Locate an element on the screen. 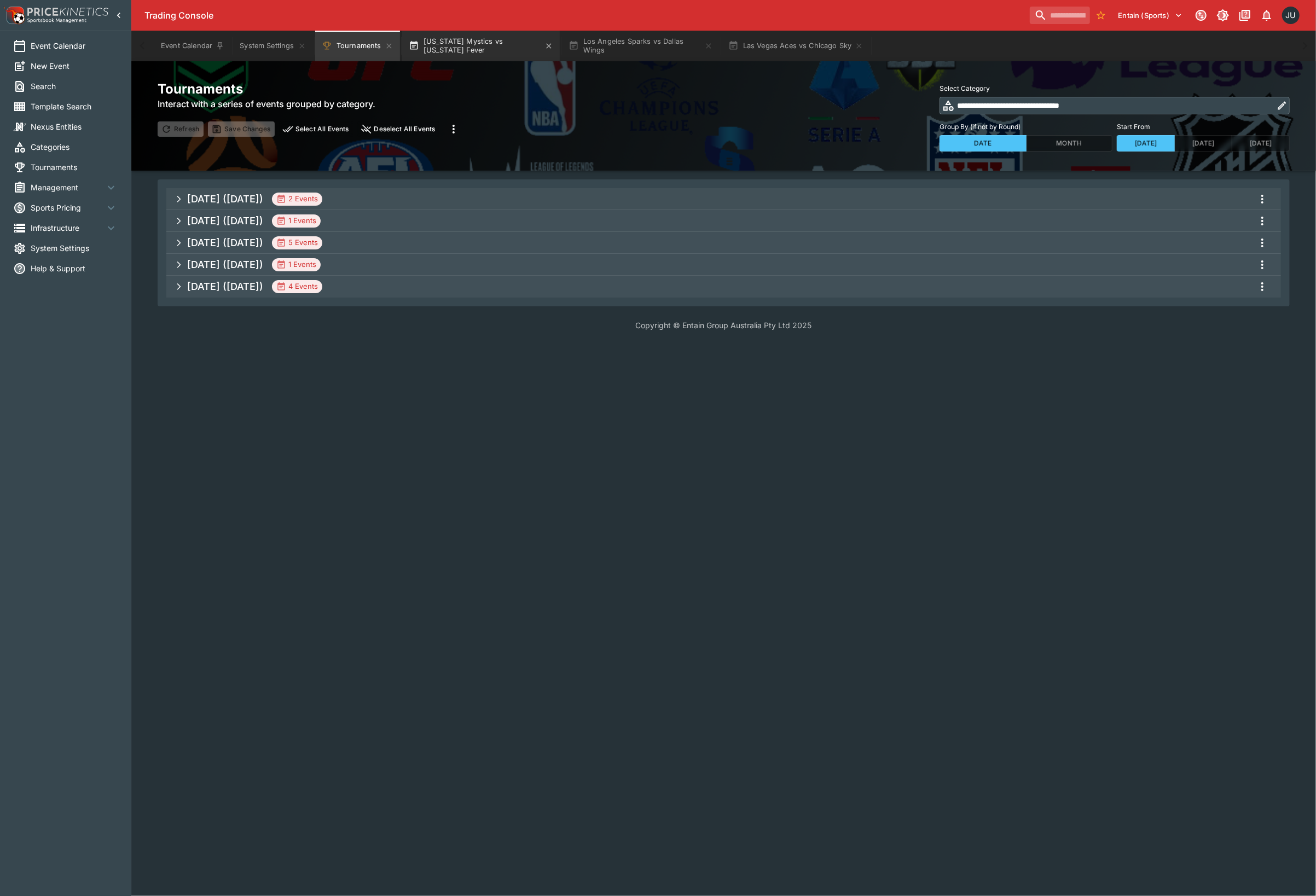  div: Group By (if not by Round) is located at coordinates (1026, 143).